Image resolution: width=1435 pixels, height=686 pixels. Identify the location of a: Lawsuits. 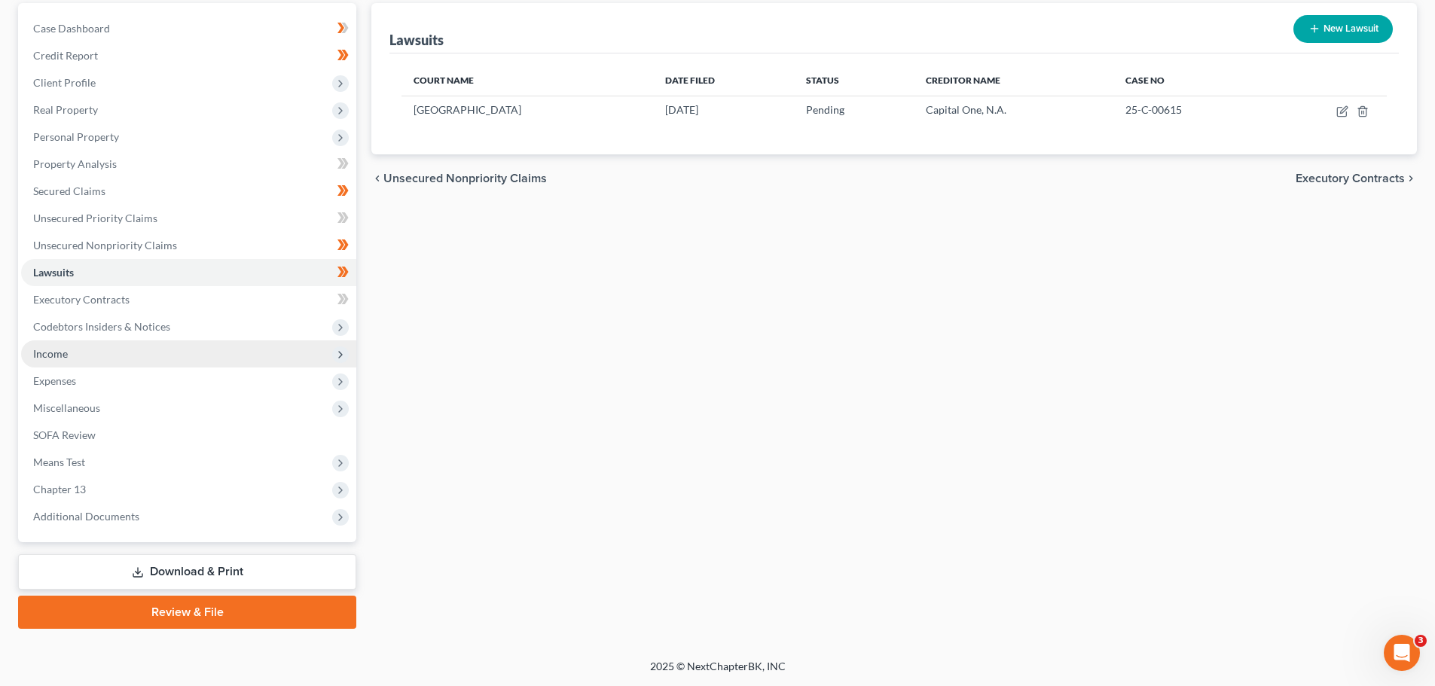
(188, 273).